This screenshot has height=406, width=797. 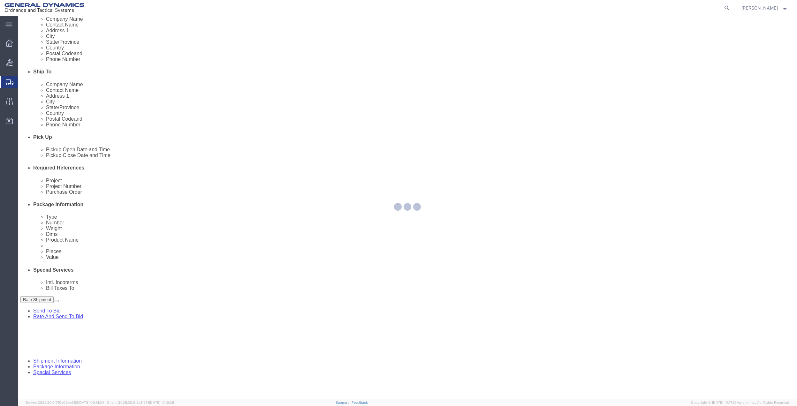 What do you see at coordinates (360, 403) in the screenshot?
I see `a: Feedback` at bounding box center [360, 403].